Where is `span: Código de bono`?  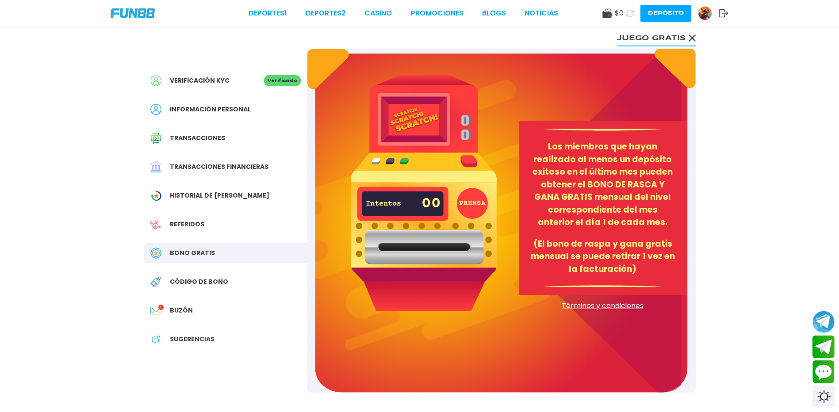 span: Código de bono is located at coordinates (199, 282).